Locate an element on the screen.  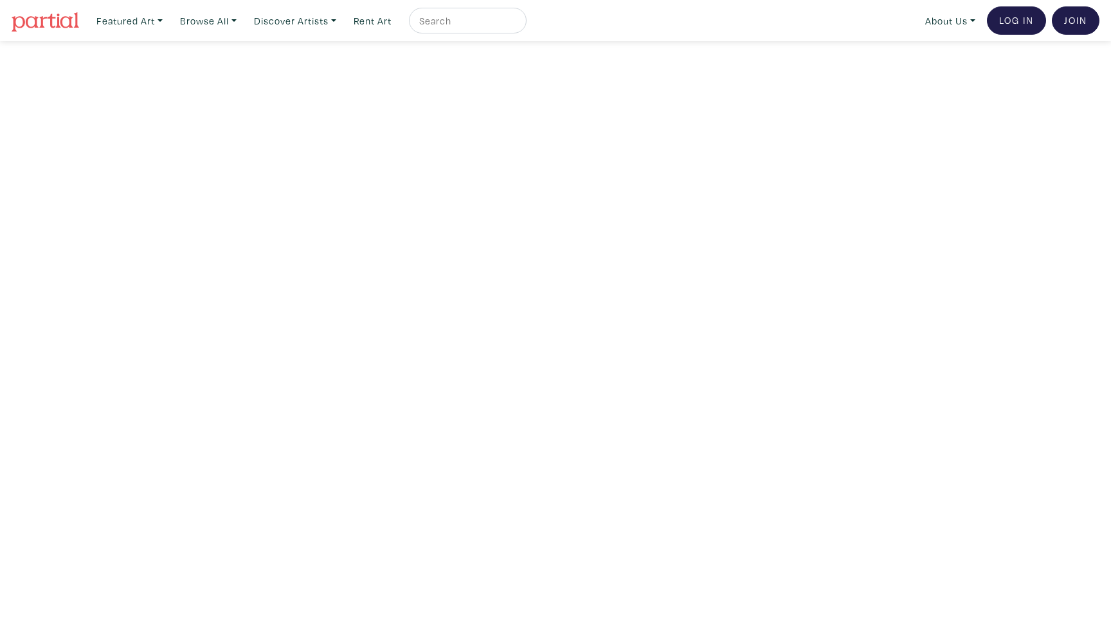
a: About Us is located at coordinates (950, 21).